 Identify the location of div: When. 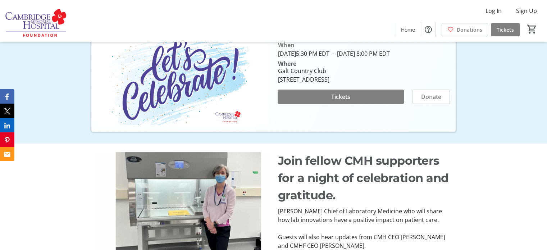
(286, 45).